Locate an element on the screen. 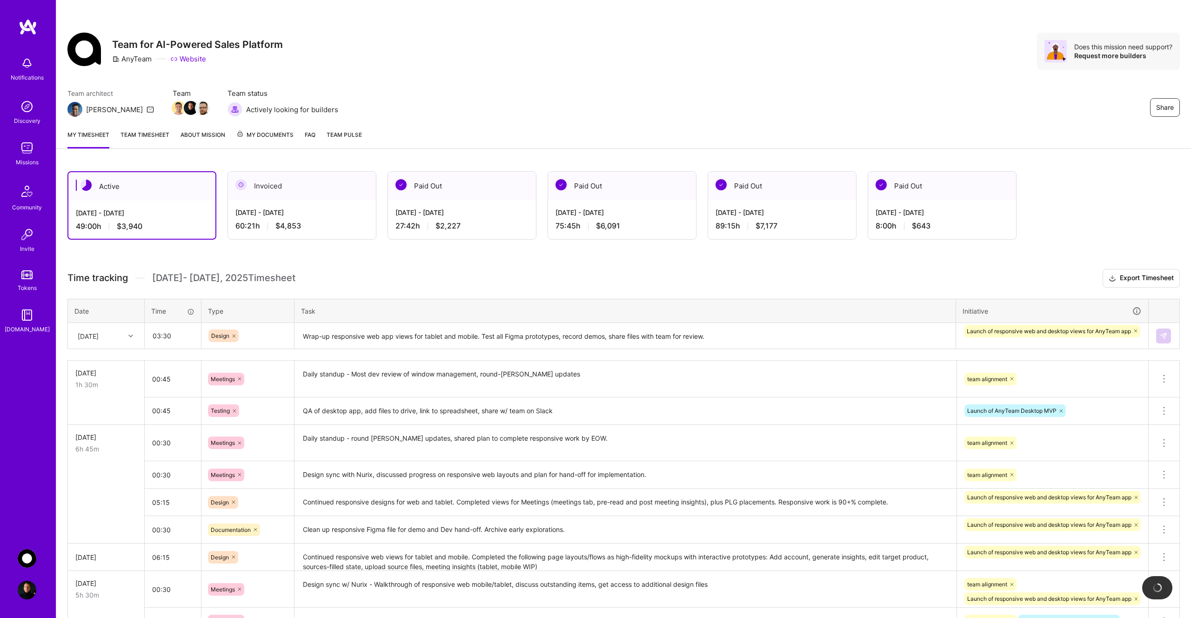  span: My Documents is located at coordinates (265, 135).